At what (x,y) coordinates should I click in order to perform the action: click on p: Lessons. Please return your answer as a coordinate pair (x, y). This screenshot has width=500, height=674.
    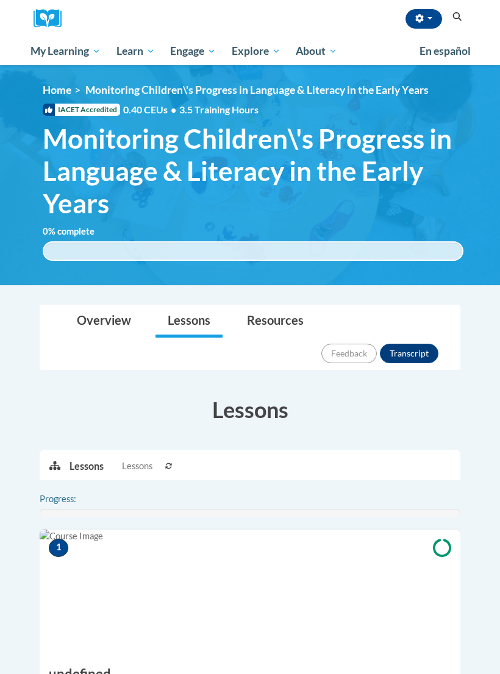
    Looking at the image, I should click on (87, 466).